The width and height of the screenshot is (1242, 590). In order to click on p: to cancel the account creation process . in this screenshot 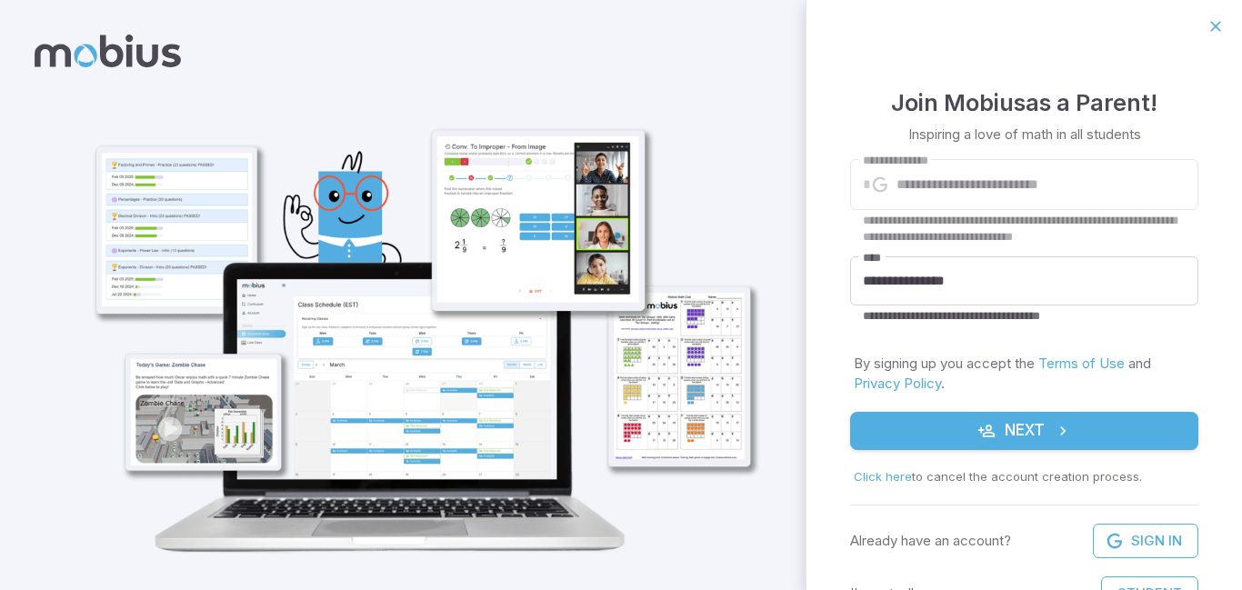, I will do `click(1024, 477)`.